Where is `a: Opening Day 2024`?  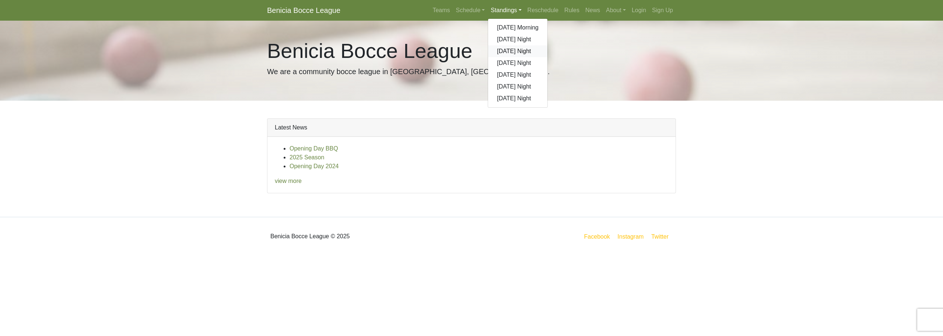 a: Opening Day 2024 is located at coordinates (314, 166).